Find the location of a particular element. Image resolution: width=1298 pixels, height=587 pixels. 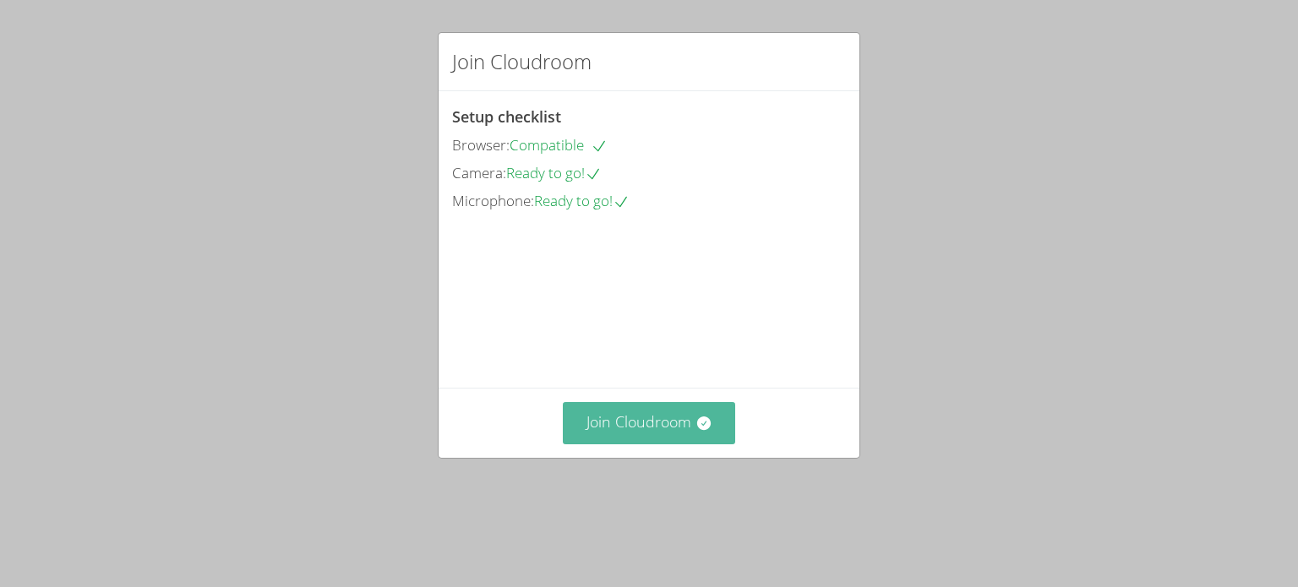

span: Browser: is located at coordinates (481, 144).